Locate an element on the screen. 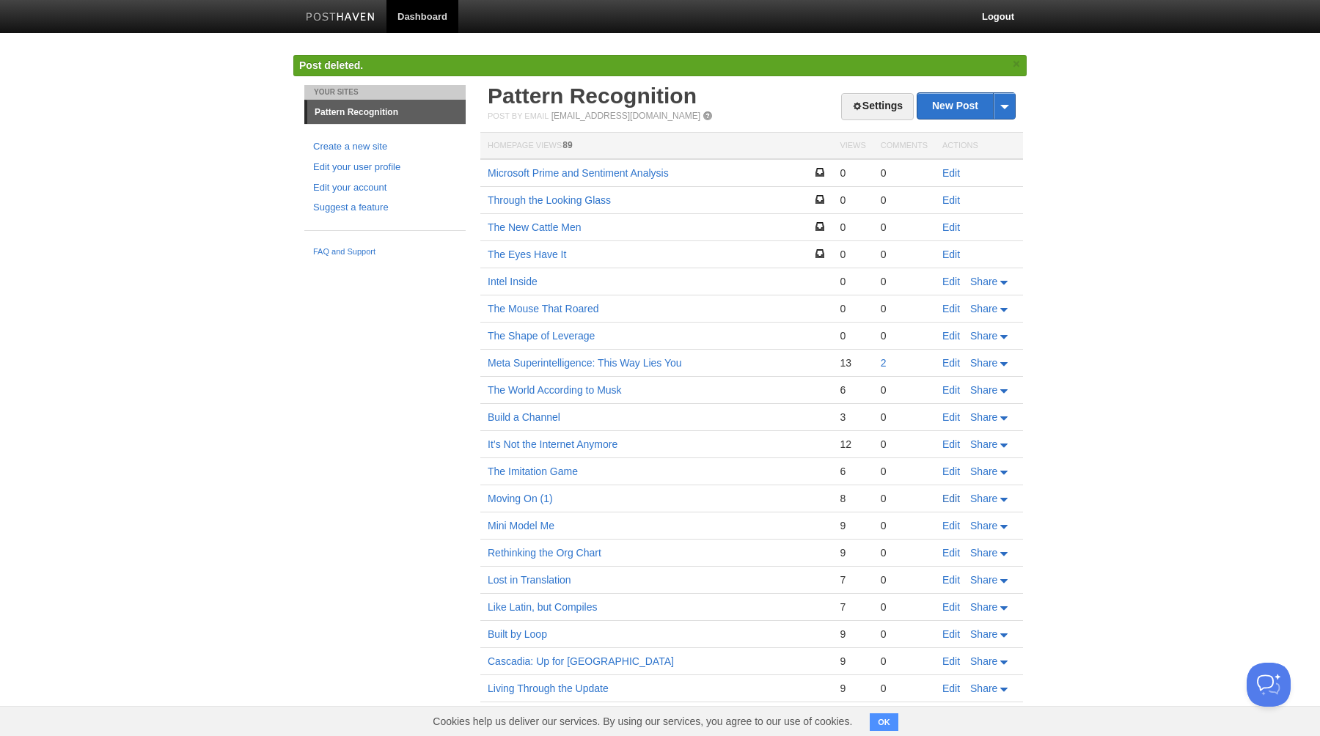  div: 8 is located at coordinates (852, 499).